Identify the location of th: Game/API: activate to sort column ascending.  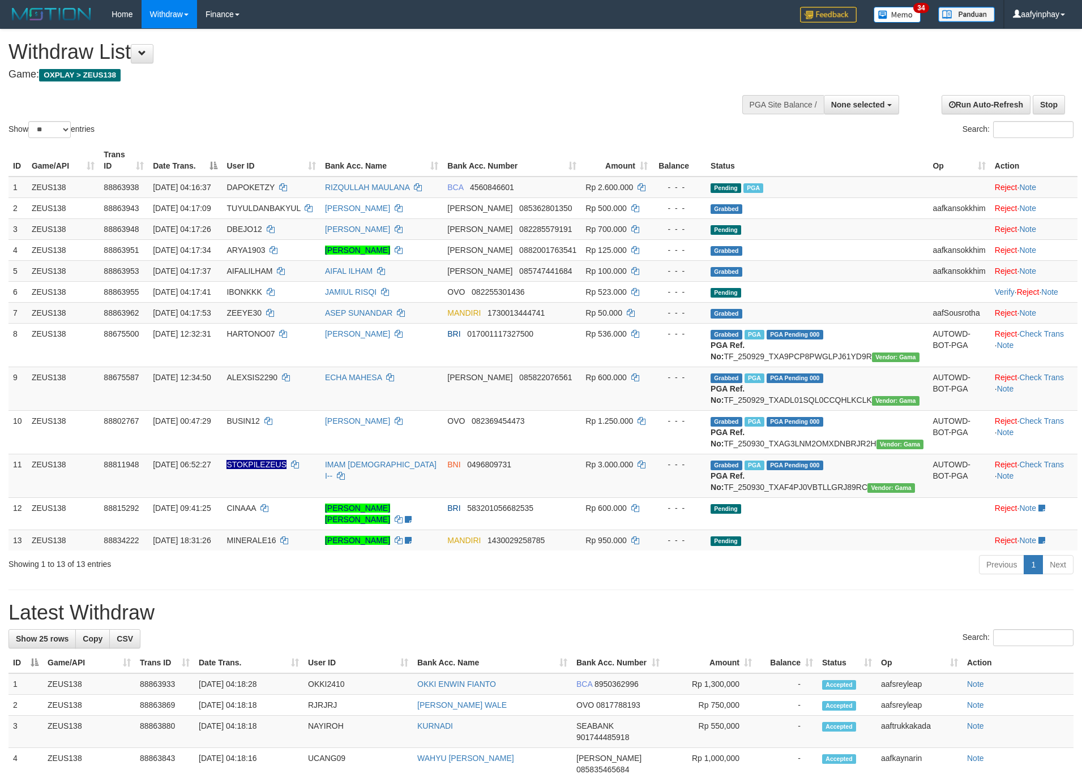
(89, 663).